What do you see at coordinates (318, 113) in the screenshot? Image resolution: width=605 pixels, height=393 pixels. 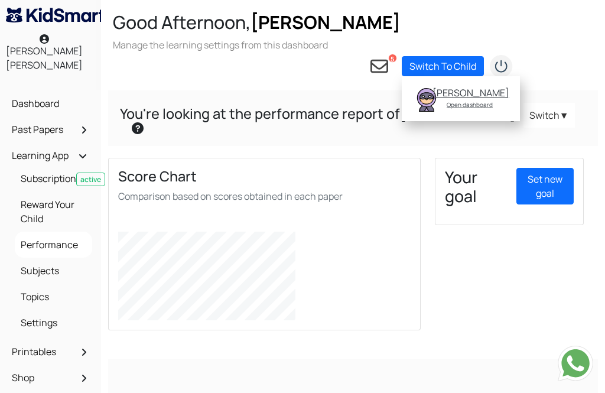 I see `h4: You're looking at the performance report of` at bounding box center [318, 113].